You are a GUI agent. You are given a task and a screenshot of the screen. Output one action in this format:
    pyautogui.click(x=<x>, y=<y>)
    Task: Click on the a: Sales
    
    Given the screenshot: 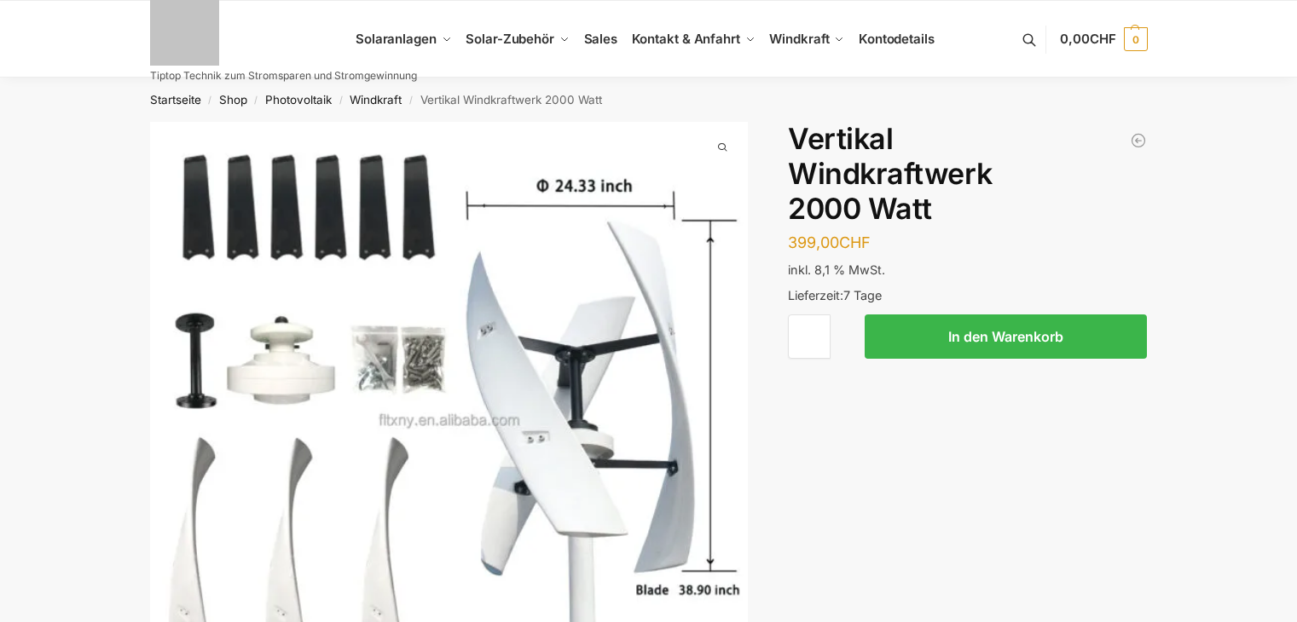 What is the action you would take?
    pyautogui.click(x=600, y=39)
    